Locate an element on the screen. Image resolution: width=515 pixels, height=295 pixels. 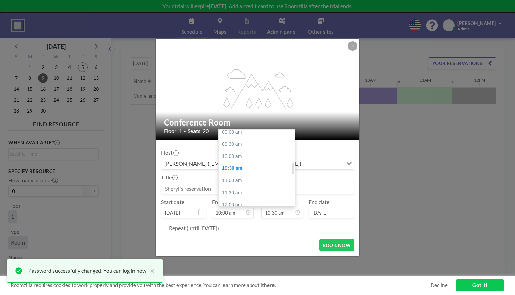
input: Search for option is located at coordinates (323, 164).